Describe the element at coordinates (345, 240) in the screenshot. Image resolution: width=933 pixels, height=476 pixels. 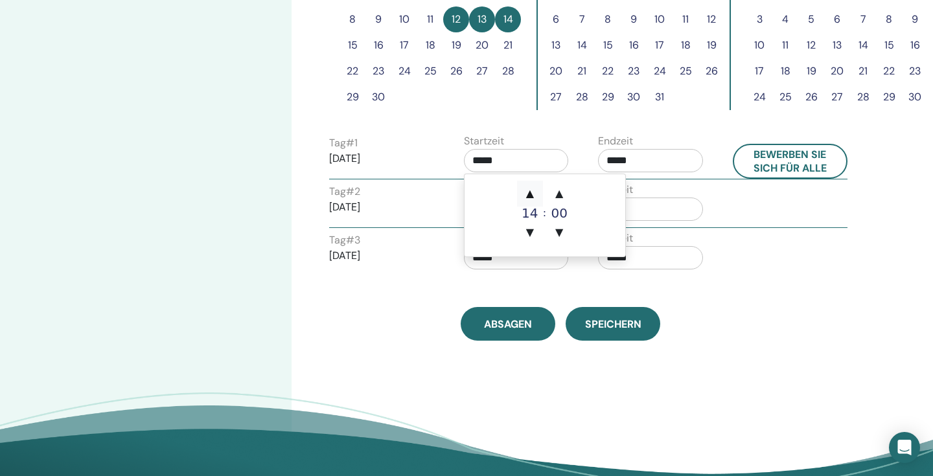
I see `label: Tag # 3` at that location.